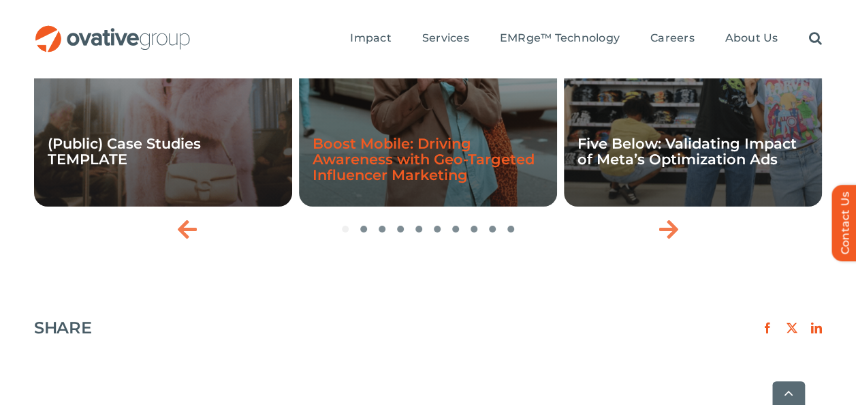 This screenshot has height=405, width=856. I want to click on span: EMRge™ Technology, so click(560, 38).